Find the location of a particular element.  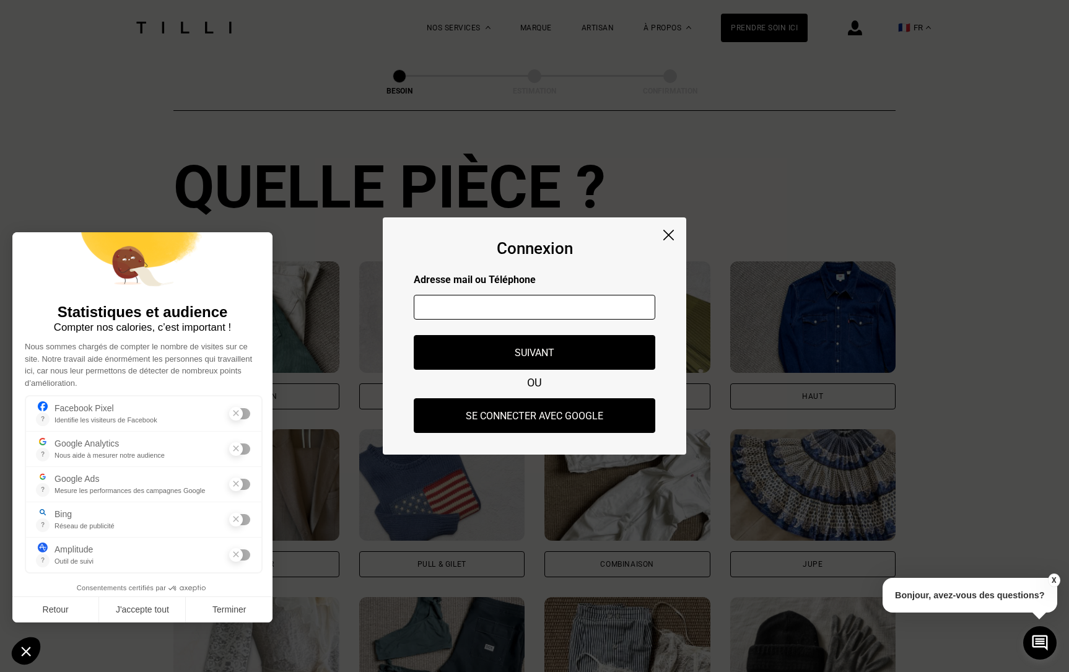

p: Adresse mail ou Téléphone is located at coordinates (535, 279).